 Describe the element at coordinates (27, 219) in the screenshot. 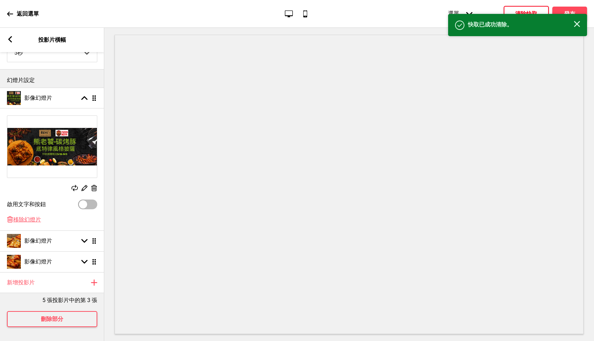

I see `font: 移除幻燈片` at that location.